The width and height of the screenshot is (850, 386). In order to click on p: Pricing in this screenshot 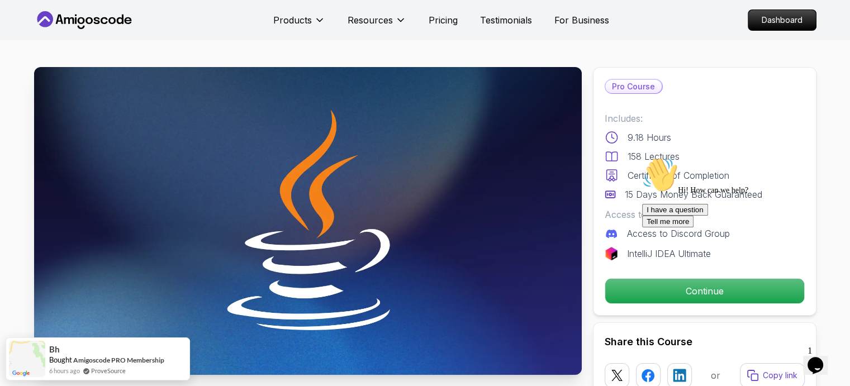, I will do `click(443, 20)`.